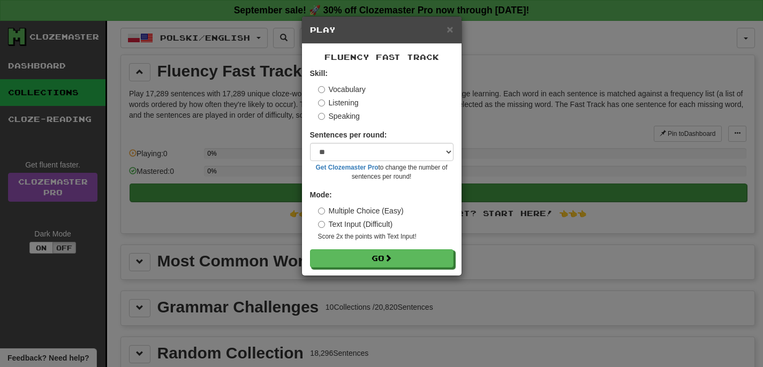  I want to click on strong: Skill:, so click(319, 73).